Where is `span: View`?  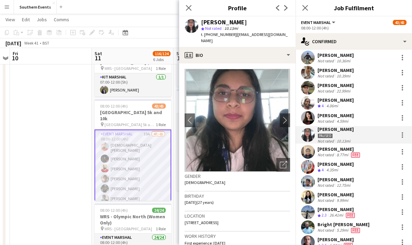 span: View is located at coordinates (10, 20).